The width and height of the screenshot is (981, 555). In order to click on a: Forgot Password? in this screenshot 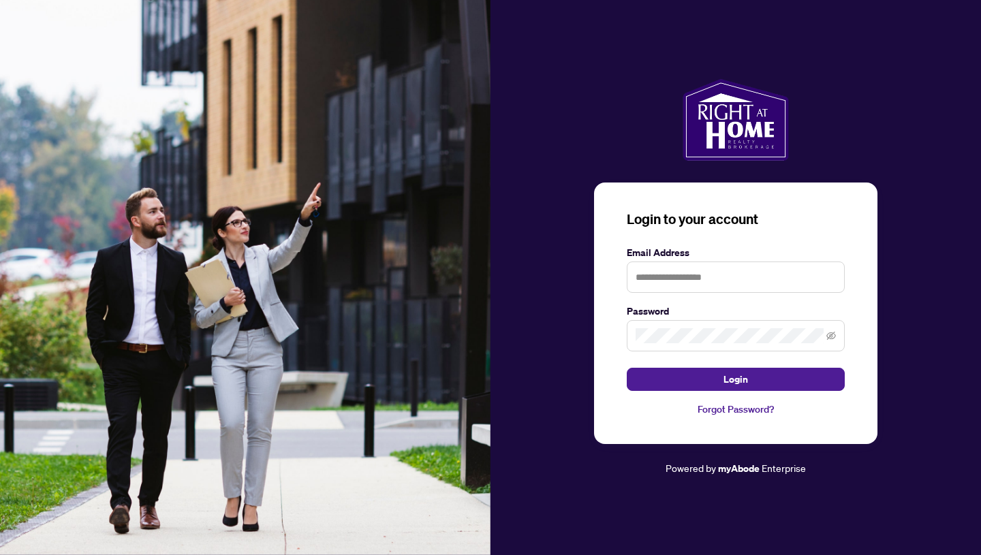, I will do `click(736, 410)`.